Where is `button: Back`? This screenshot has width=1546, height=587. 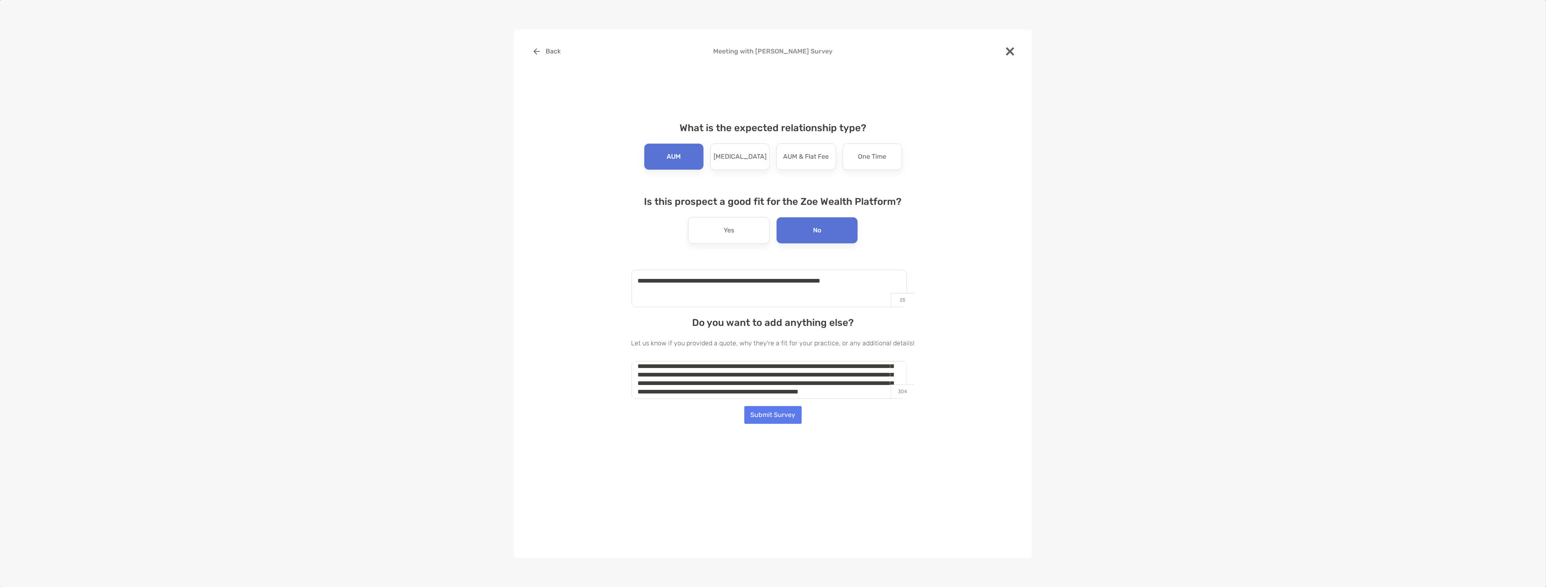 button: Back is located at coordinates (547, 51).